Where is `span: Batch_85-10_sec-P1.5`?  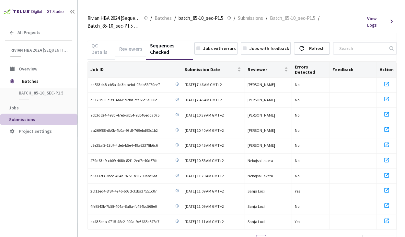 span: Batch_85-10_sec-P1.5 is located at coordinates (293, 18).